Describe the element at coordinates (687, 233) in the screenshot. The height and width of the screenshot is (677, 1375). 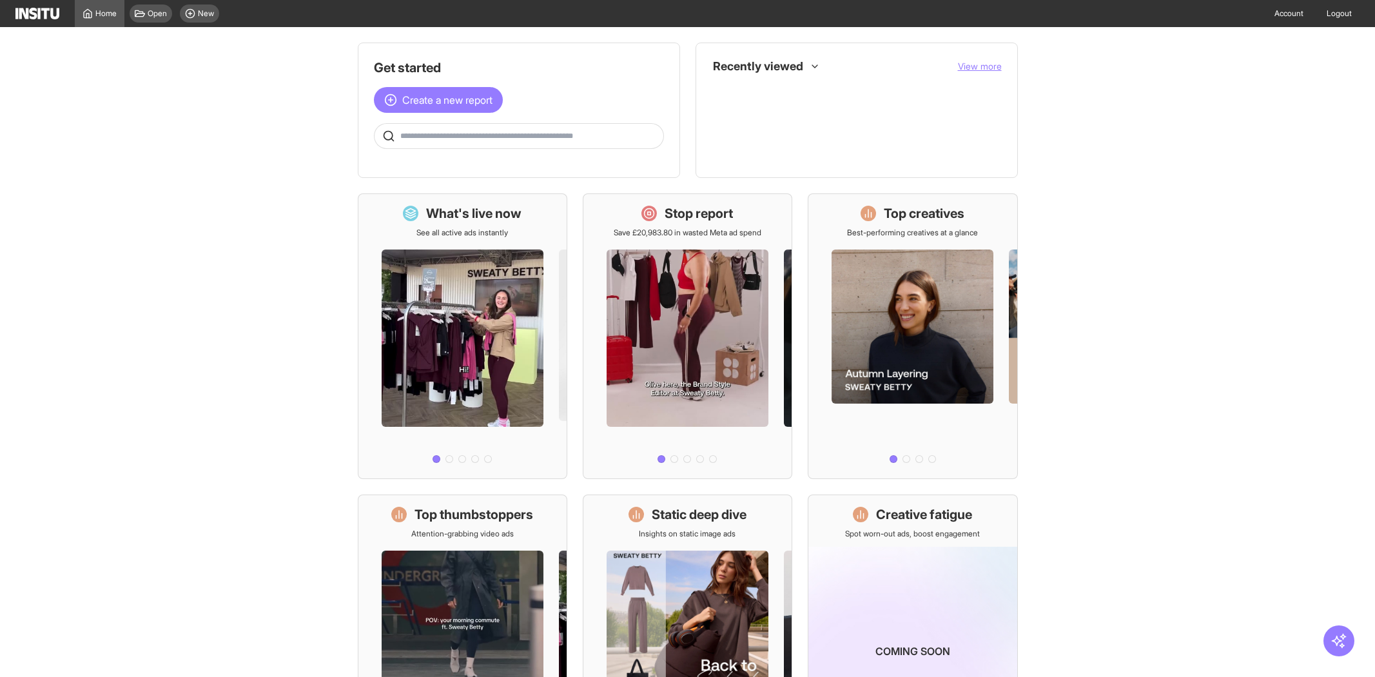
I see `p: Save £20,983.80 in wasted Meta ad spend` at that location.